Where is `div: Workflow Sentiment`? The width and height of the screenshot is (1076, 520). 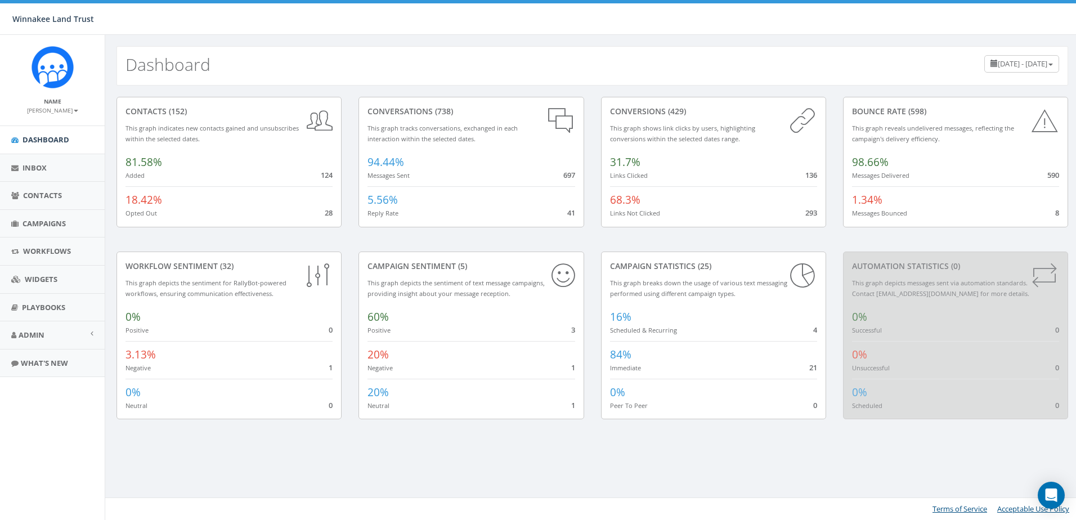 div: Workflow Sentiment is located at coordinates (229, 266).